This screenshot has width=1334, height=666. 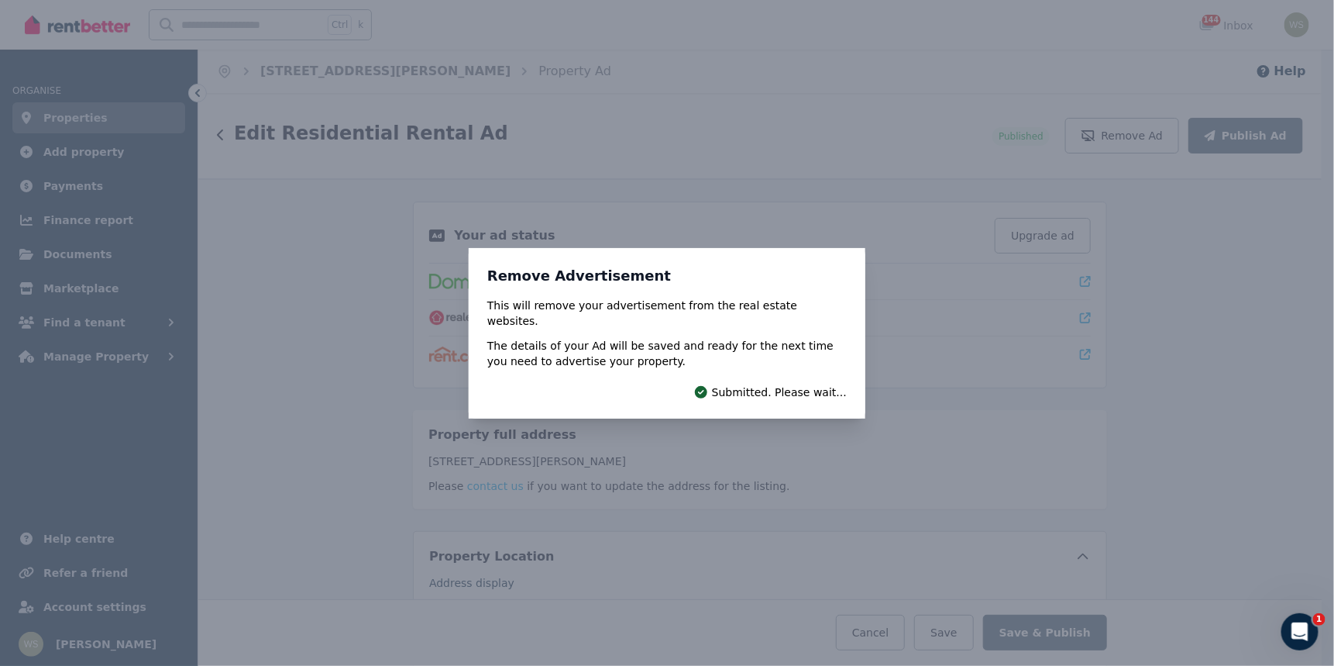 What do you see at coordinates (667, 353) in the screenshot?
I see `p: The details of your Ad will be saved and ready for the next time you need to advertise your prope...` at bounding box center [667, 353].